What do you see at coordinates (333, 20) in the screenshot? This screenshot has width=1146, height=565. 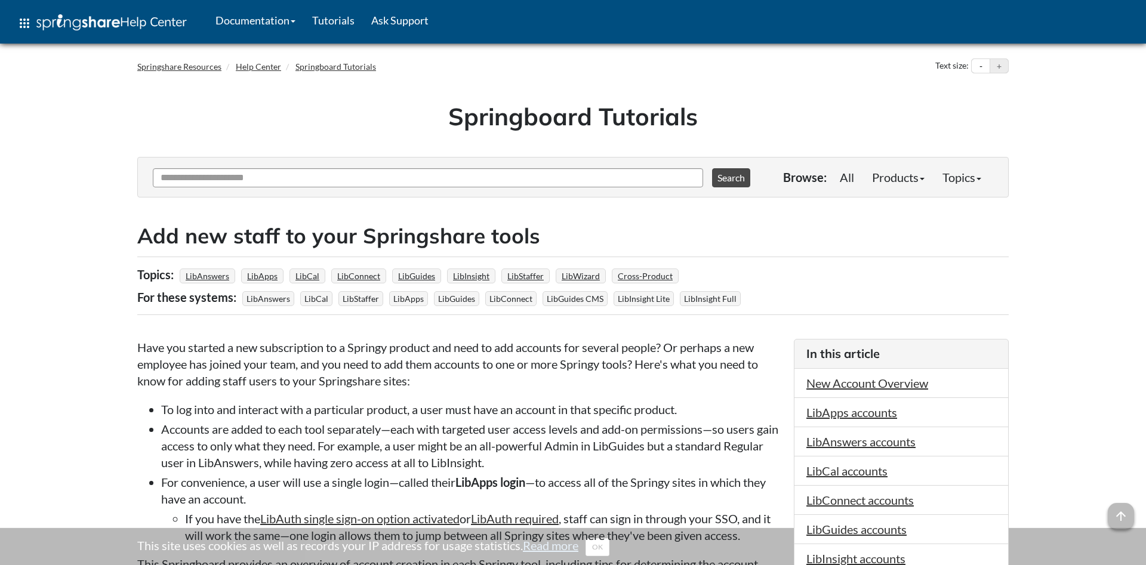 I see `a: Tutorials` at bounding box center [333, 20].